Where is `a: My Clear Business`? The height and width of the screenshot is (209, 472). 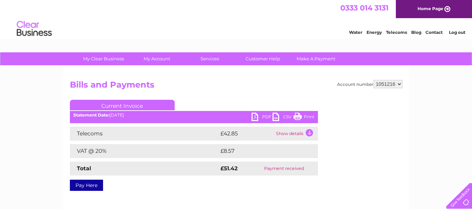 a: My Clear Business is located at coordinates (103, 59).